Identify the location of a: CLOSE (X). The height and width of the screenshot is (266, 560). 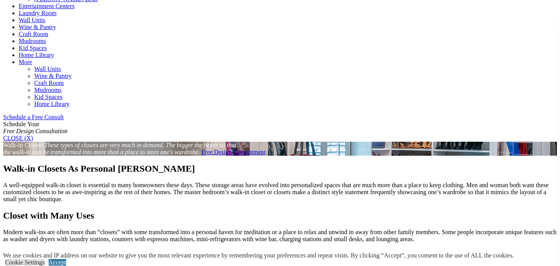
(18, 138).